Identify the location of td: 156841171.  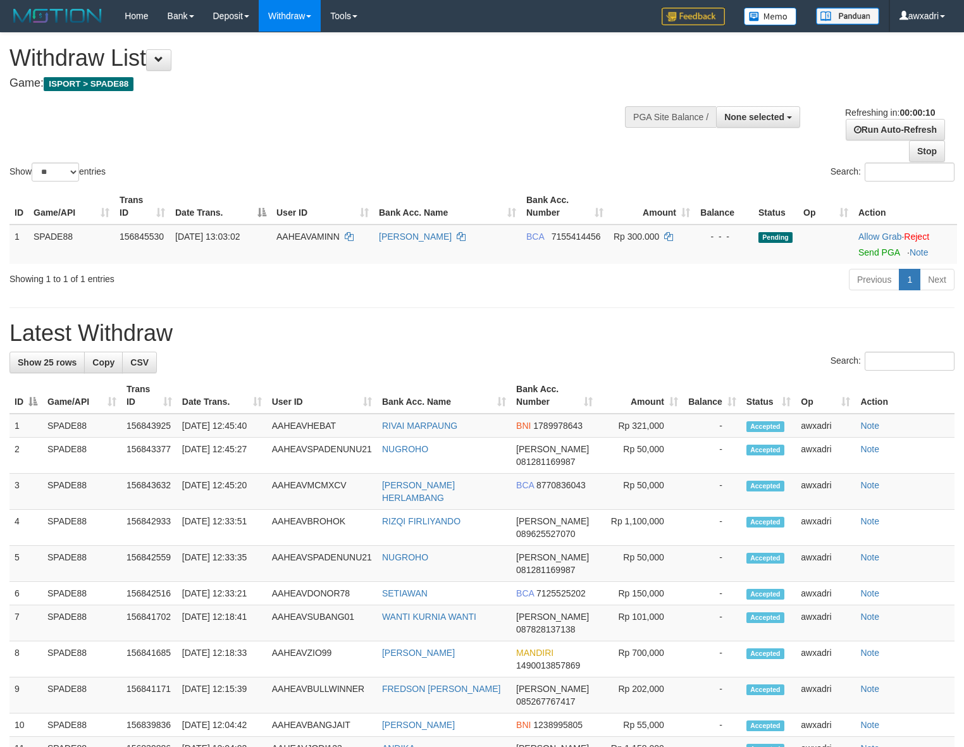
(149, 695).